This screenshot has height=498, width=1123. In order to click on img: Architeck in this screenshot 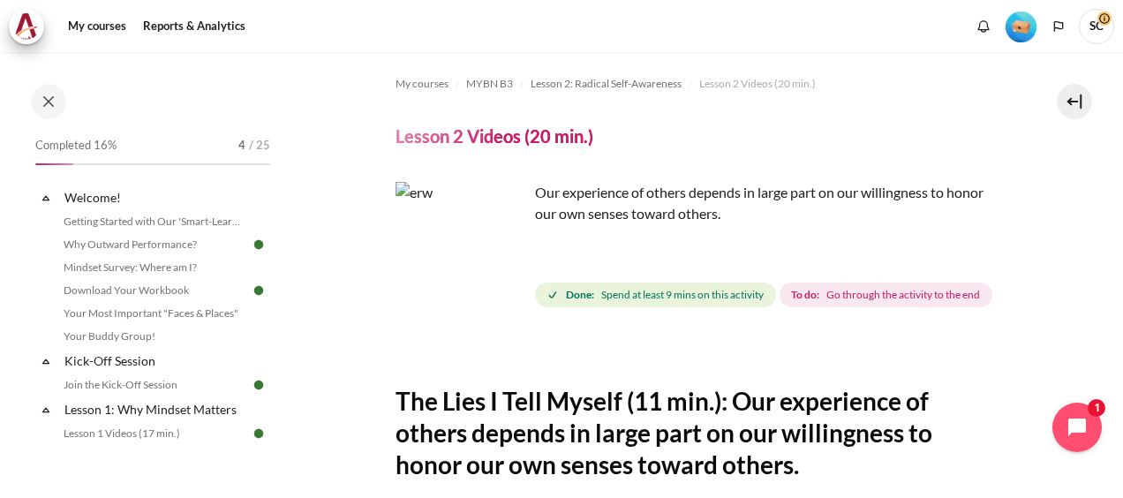, I will do `click(26, 26)`.